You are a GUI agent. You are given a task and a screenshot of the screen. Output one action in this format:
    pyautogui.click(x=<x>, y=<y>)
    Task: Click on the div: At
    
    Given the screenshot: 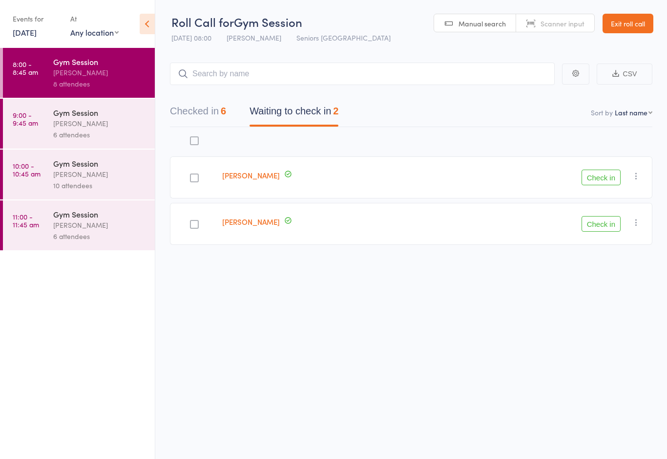 What is the action you would take?
    pyautogui.click(x=94, y=19)
    